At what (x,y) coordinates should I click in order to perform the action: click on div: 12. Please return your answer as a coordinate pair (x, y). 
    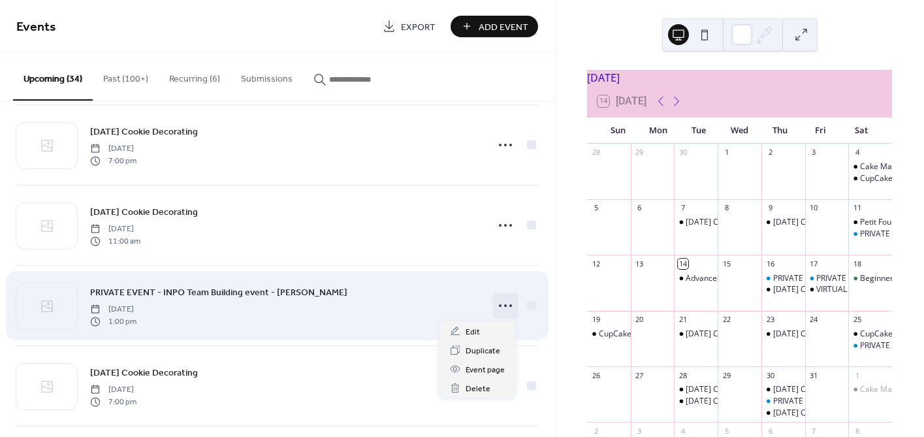
    Looking at the image, I should click on (596, 263).